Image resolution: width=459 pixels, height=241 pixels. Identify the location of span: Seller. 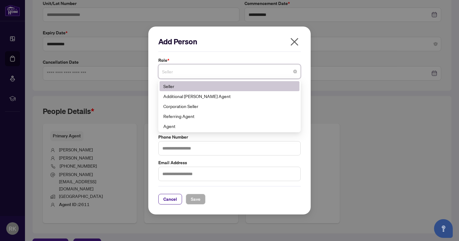
(230, 72).